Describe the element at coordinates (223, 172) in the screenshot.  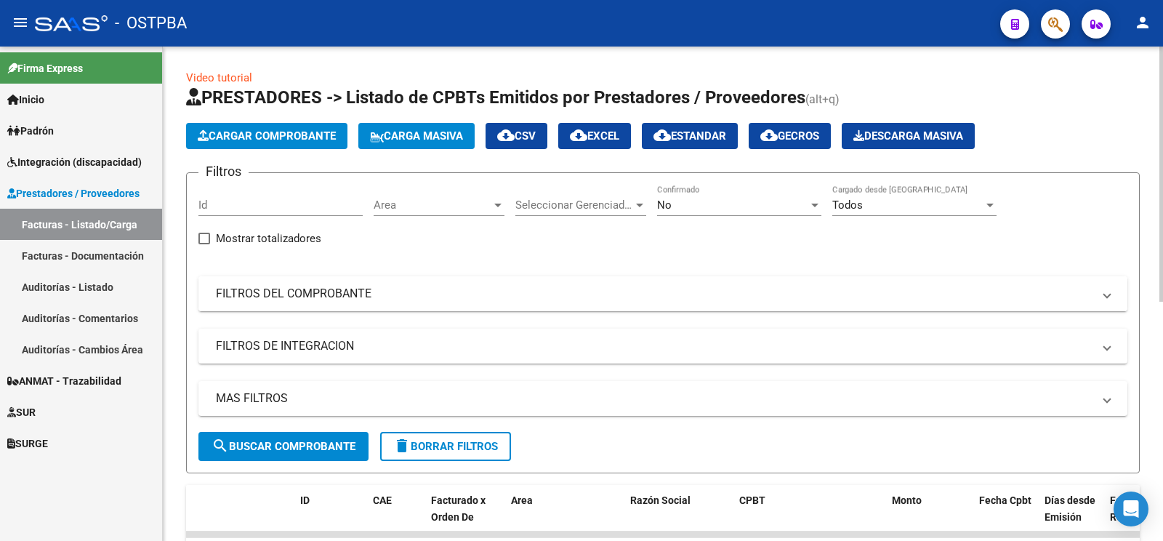
I see `h3: Filtros` at that location.